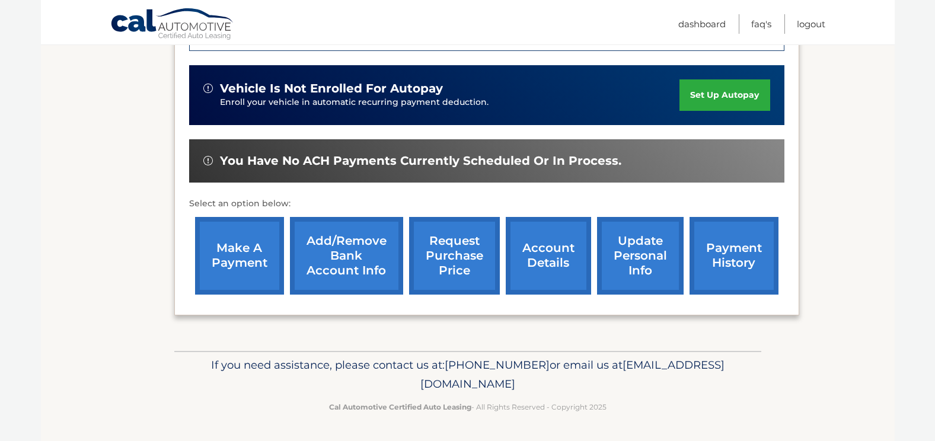 This screenshot has height=441, width=935. What do you see at coordinates (548, 256) in the screenshot?
I see `a: account details` at bounding box center [548, 256].